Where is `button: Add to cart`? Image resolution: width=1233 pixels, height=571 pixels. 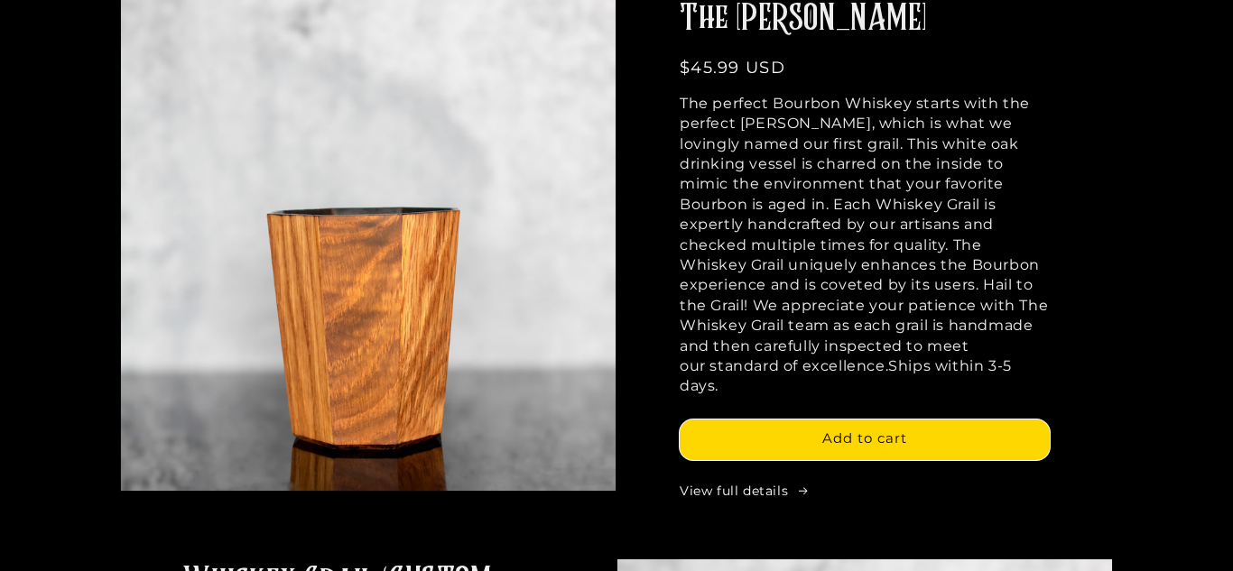
button: Add to cart is located at coordinates (865, 440).